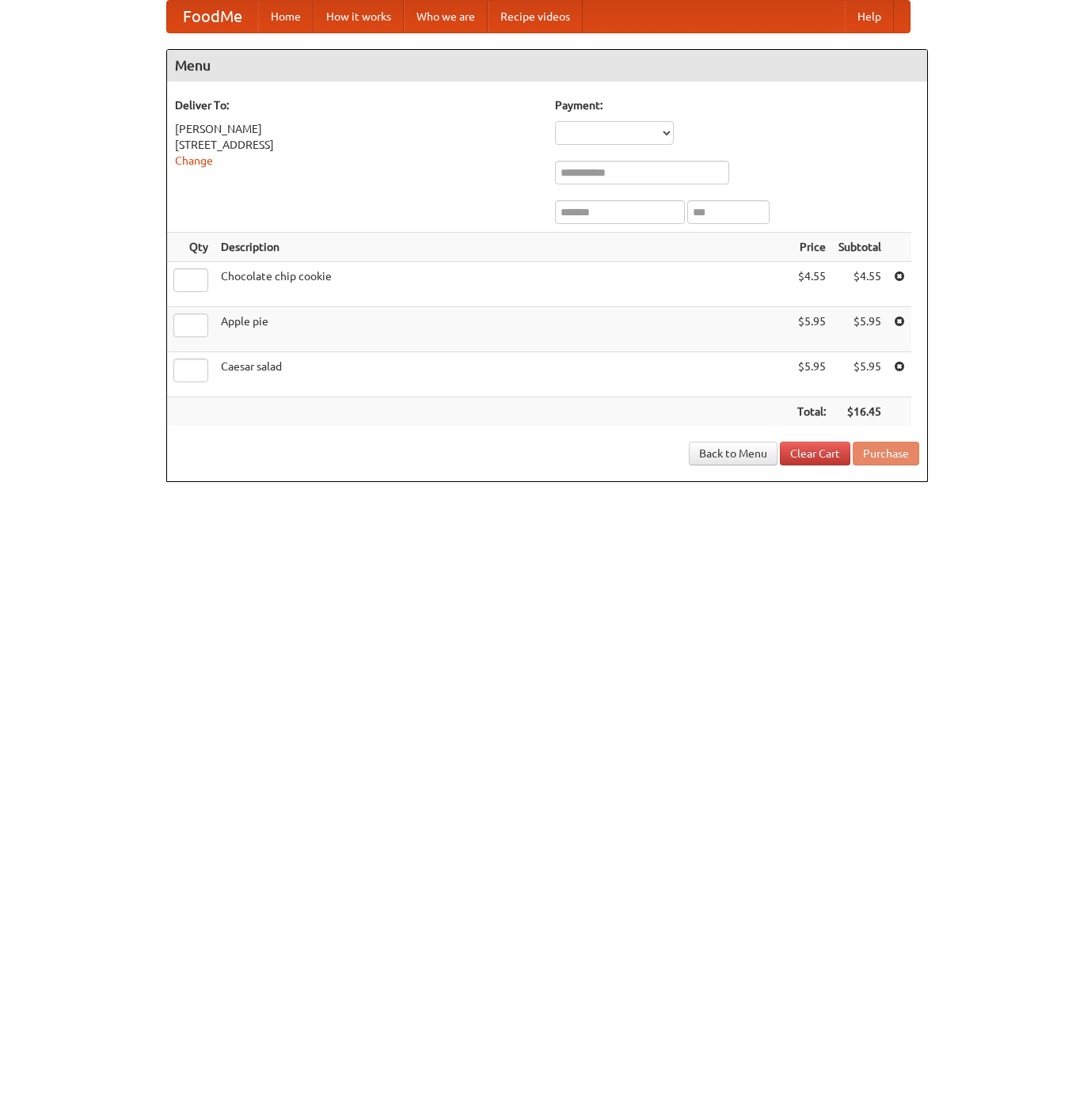 The height and width of the screenshot is (1120, 1076). I want to click on h5: Deliver To:, so click(357, 106).